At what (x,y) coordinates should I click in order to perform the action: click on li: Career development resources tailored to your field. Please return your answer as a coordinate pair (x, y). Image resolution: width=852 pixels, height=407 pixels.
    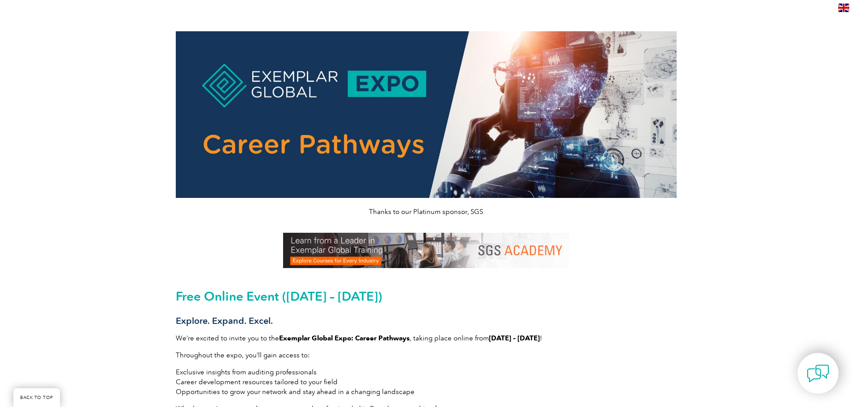
    Looking at the image, I should click on (426, 382).